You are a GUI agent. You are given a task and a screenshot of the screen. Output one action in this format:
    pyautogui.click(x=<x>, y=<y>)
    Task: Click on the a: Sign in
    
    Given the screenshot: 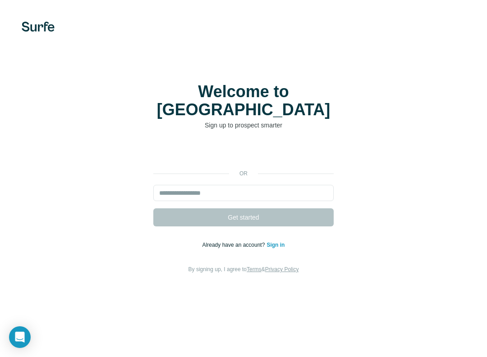 What is the action you would take?
    pyautogui.click(x=276, y=245)
    